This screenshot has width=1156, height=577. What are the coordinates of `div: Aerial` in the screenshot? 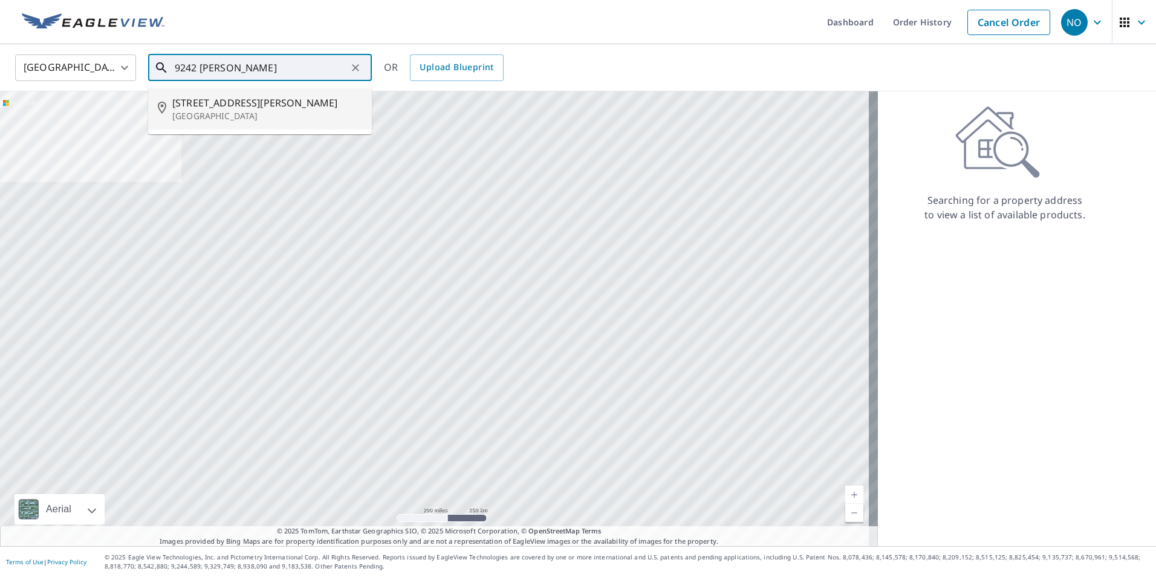 It's located at (59, 509).